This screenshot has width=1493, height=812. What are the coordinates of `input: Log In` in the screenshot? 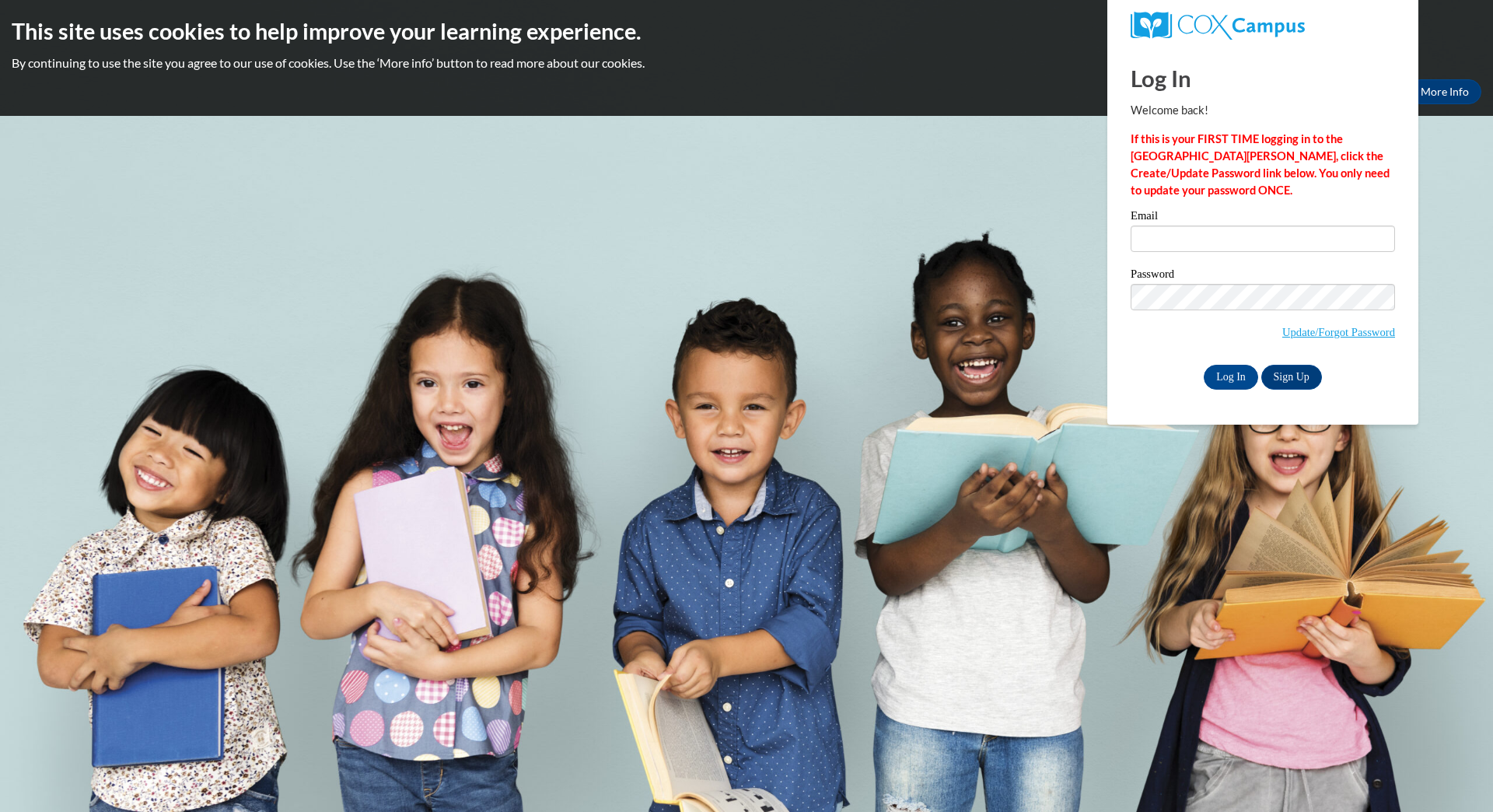 It's located at (1231, 377).